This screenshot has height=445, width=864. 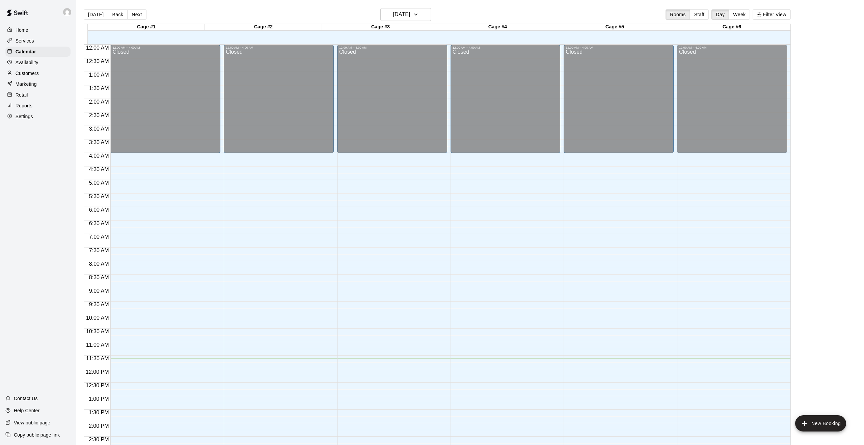 What do you see at coordinates (99, 425) in the screenshot?
I see `span: 2:00 PM` at bounding box center [99, 425].